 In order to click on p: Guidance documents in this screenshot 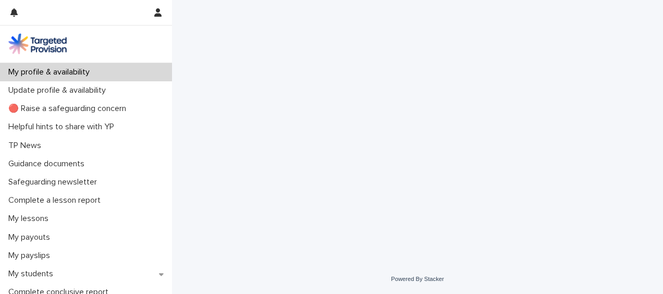, I will do `click(49, 164)`.